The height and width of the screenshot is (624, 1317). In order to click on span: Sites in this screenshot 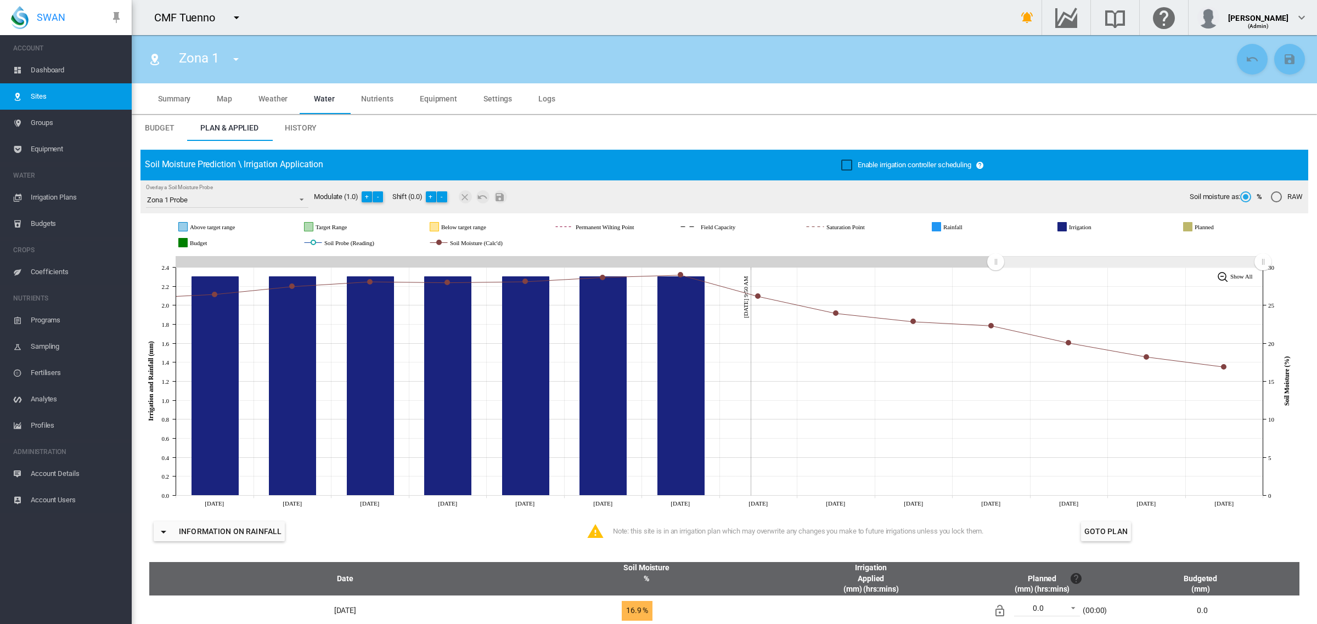, I will do `click(77, 97)`.